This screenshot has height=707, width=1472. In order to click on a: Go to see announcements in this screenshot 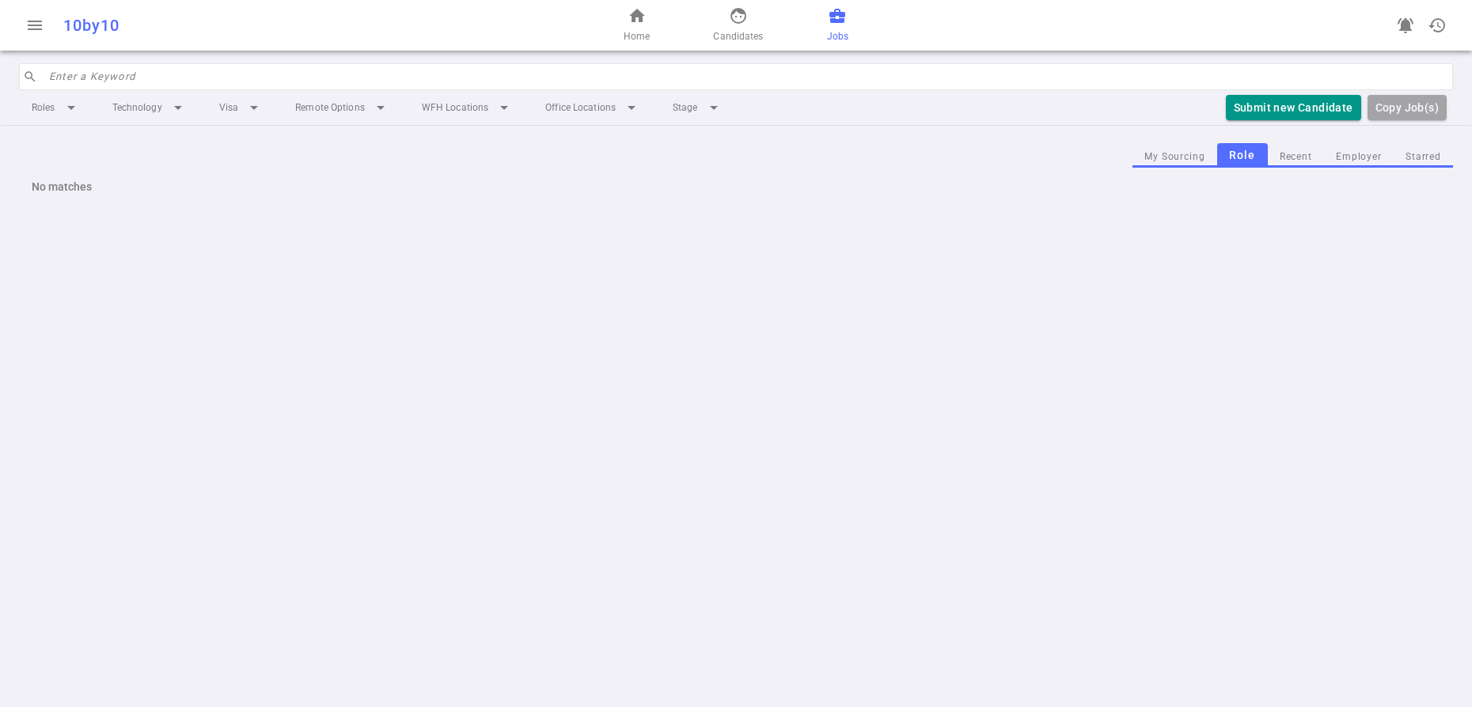, I will do `click(1405, 25)`.